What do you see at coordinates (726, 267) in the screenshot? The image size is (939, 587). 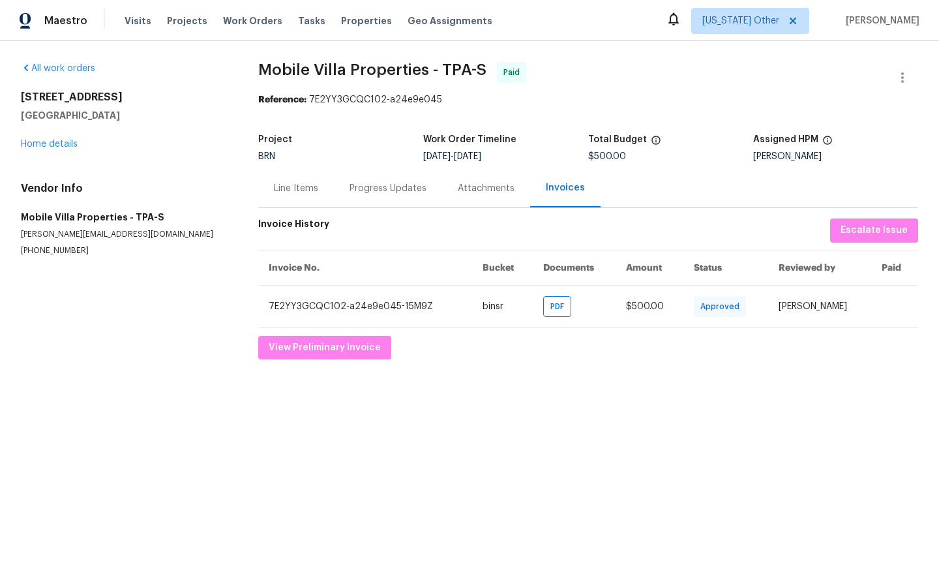 I see `th: Status` at bounding box center [726, 267].